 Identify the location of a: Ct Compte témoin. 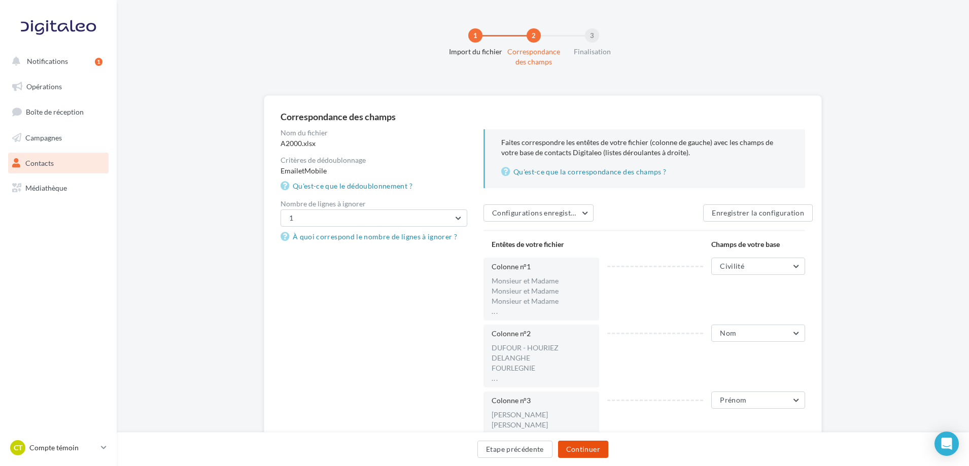
(58, 448).